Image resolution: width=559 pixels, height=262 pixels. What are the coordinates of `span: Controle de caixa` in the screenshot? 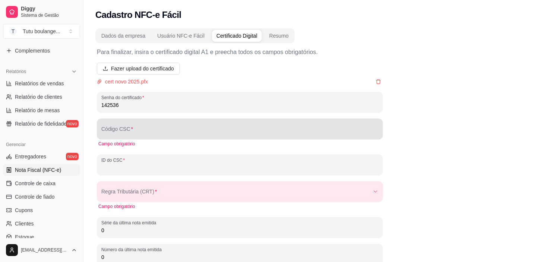 It's located at (35, 183).